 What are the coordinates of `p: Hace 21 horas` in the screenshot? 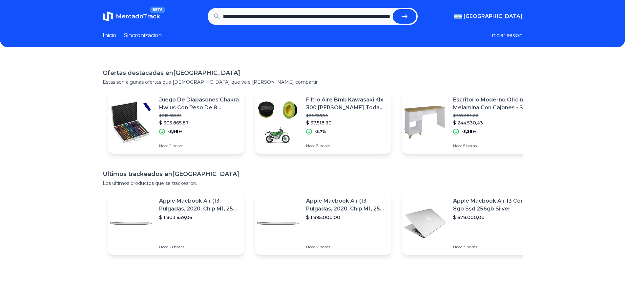 It's located at (199, 247).